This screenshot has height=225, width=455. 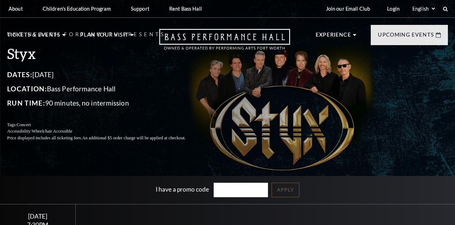 What do you see at coordinates (20, 74) in the screenshot?
I see `span: Dates:` at bounding box center [20, 74].